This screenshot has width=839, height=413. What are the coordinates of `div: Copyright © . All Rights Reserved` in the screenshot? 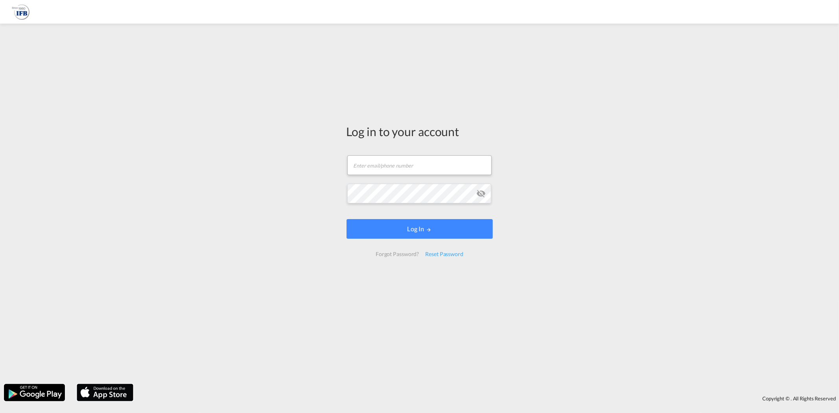 It's located at (488, 398).